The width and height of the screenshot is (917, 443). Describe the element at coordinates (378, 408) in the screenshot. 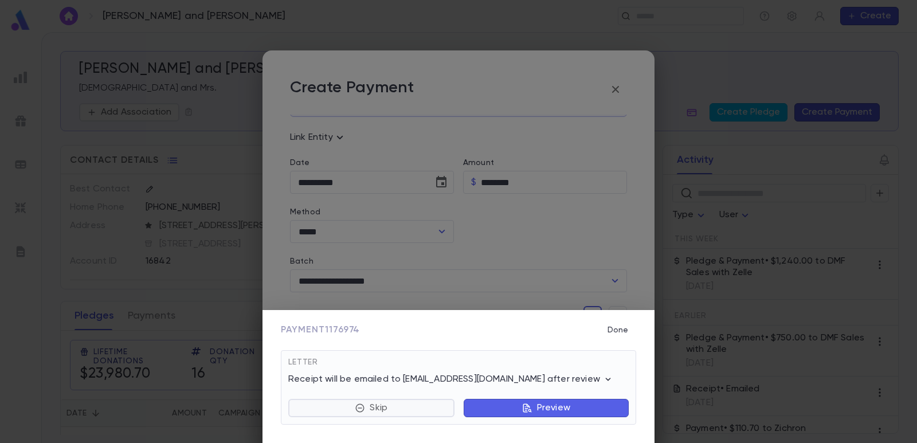

I see `p: Skip` at that location.